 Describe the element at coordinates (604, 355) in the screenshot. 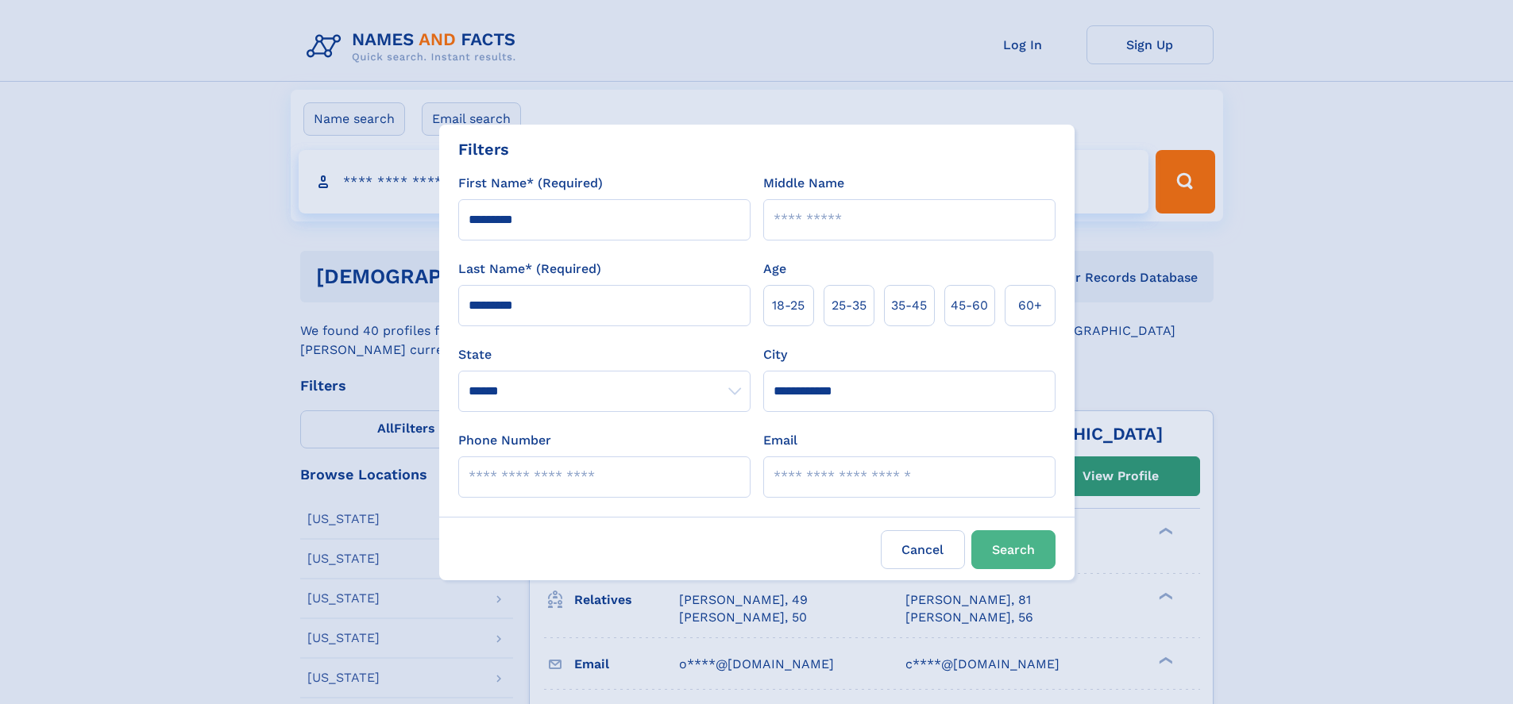

I see `label: State` at that location.